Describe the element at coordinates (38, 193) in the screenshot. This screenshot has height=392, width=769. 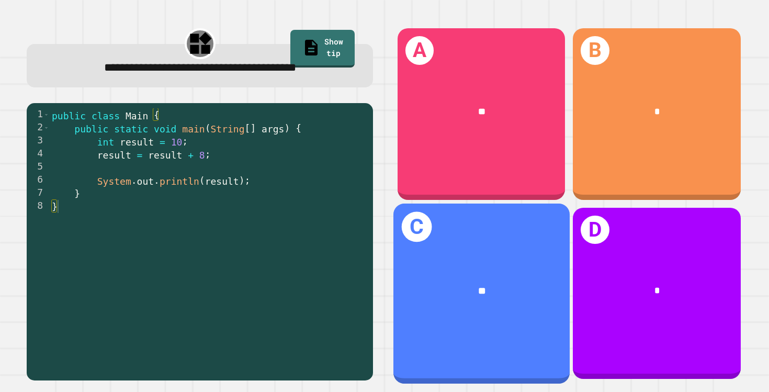
I see `div: 7` at that location.